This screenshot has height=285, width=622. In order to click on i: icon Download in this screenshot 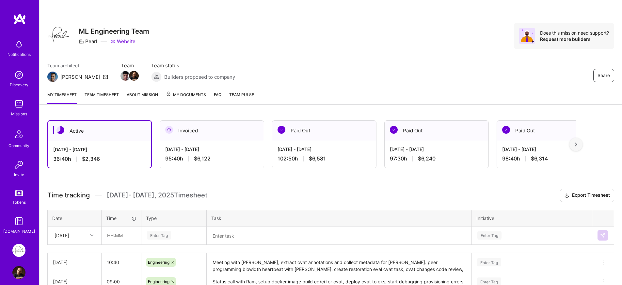, I will do `click(567, 195)`.